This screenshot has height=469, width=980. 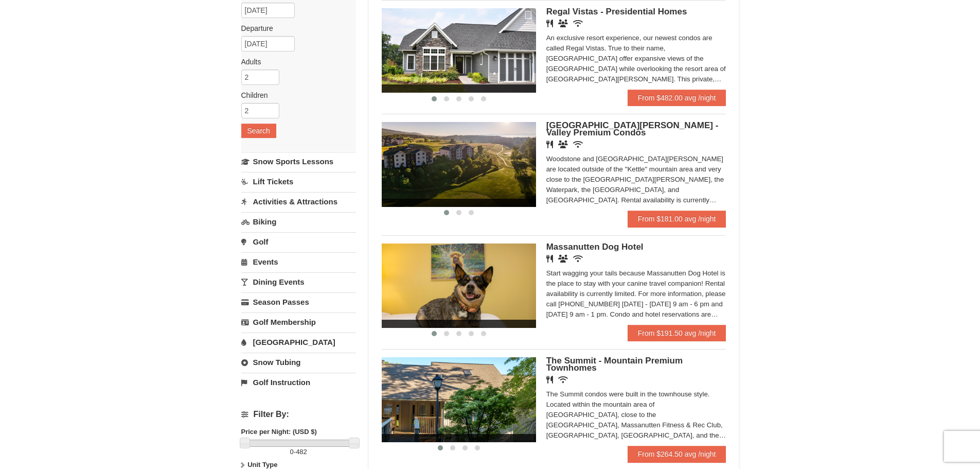 I want to click on a: Golf Instruction, so click(x=298, y=382).